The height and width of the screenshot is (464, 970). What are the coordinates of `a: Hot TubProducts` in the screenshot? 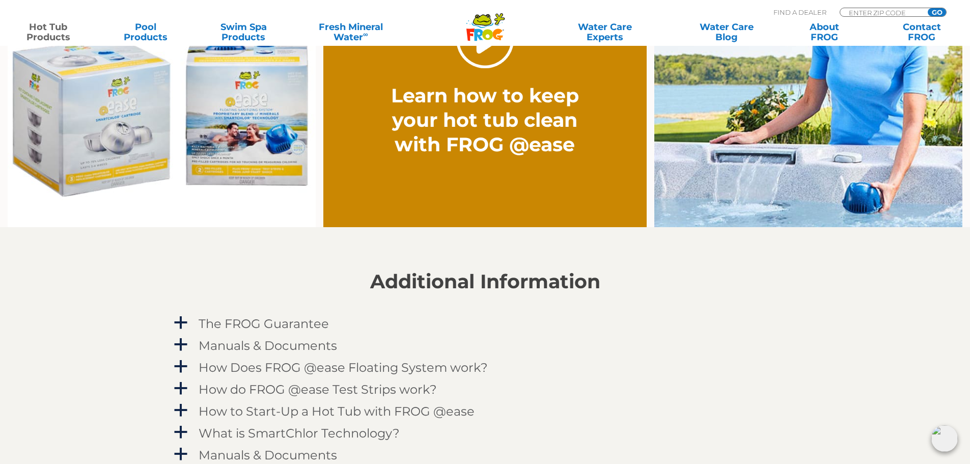 It's located at (48, 32).